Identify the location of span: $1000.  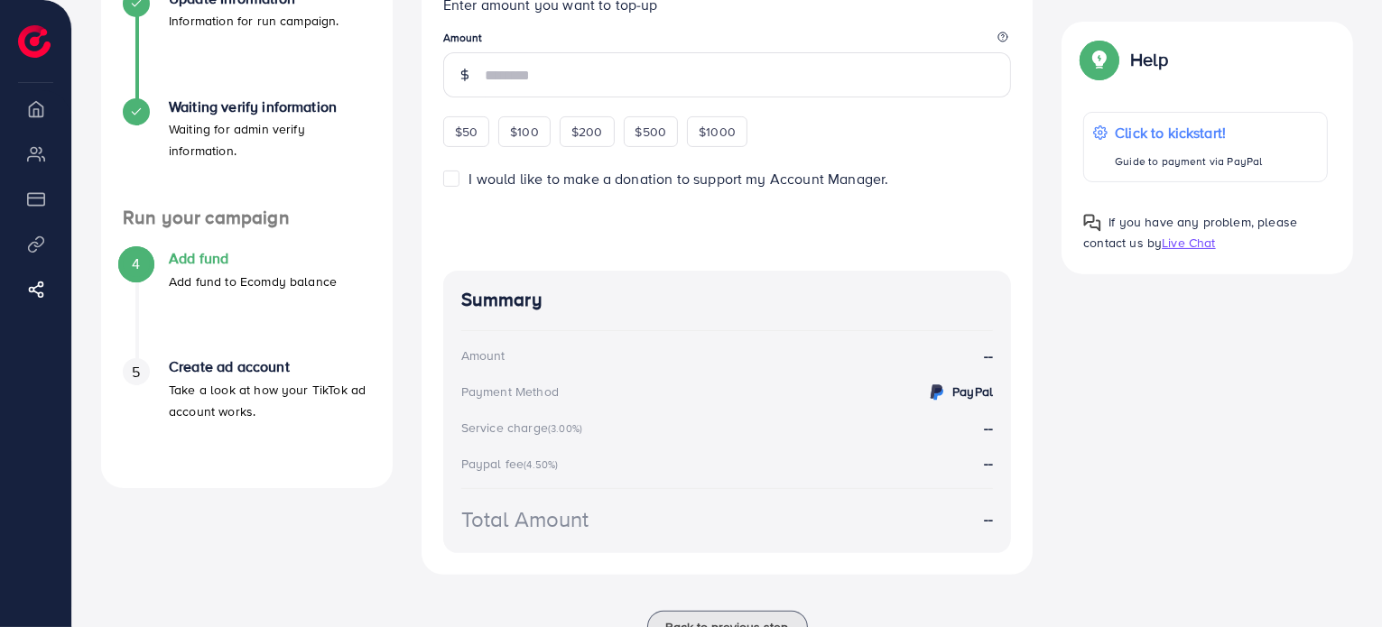
(716, 132).